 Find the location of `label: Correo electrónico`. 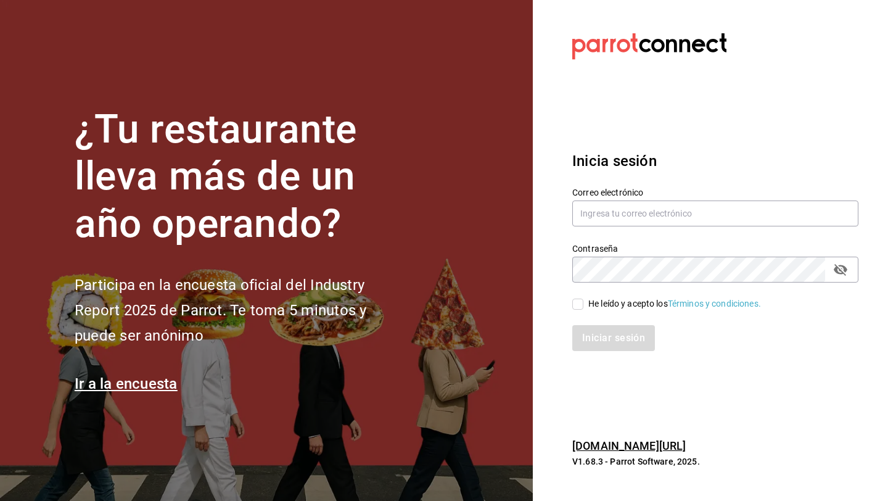

label: Correo electrónico is located at coordinates (715, 192).